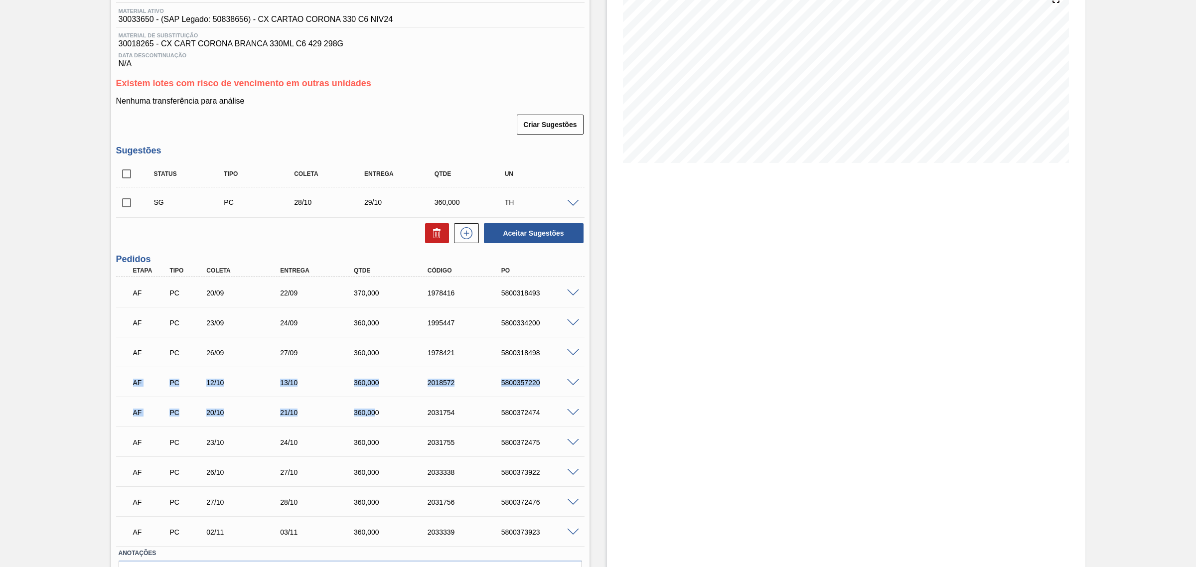  Describe the element at coordinates (350, 150) in the screenshot. I see `h3: Sugestões` at that location.